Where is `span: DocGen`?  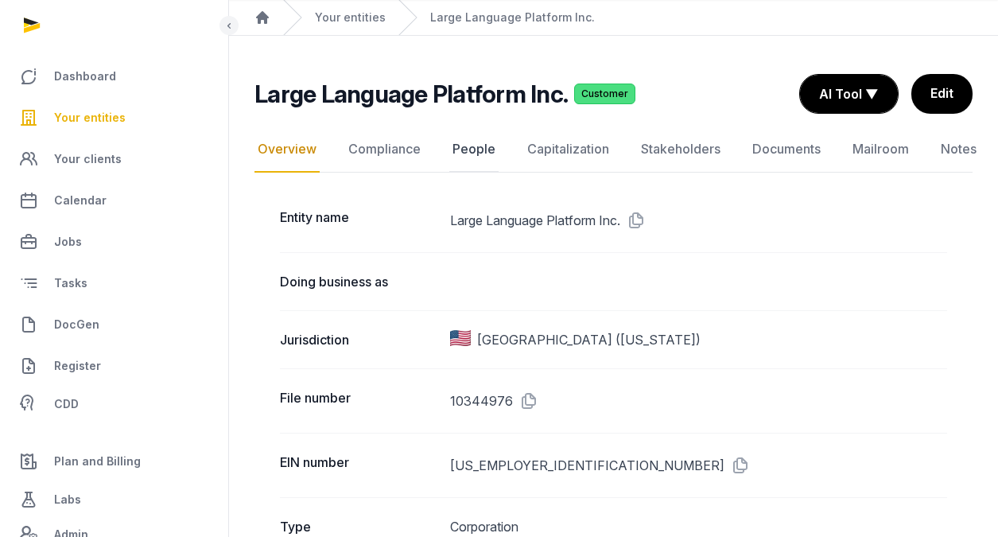
span: DocGen is located at coordinates (76, 324).